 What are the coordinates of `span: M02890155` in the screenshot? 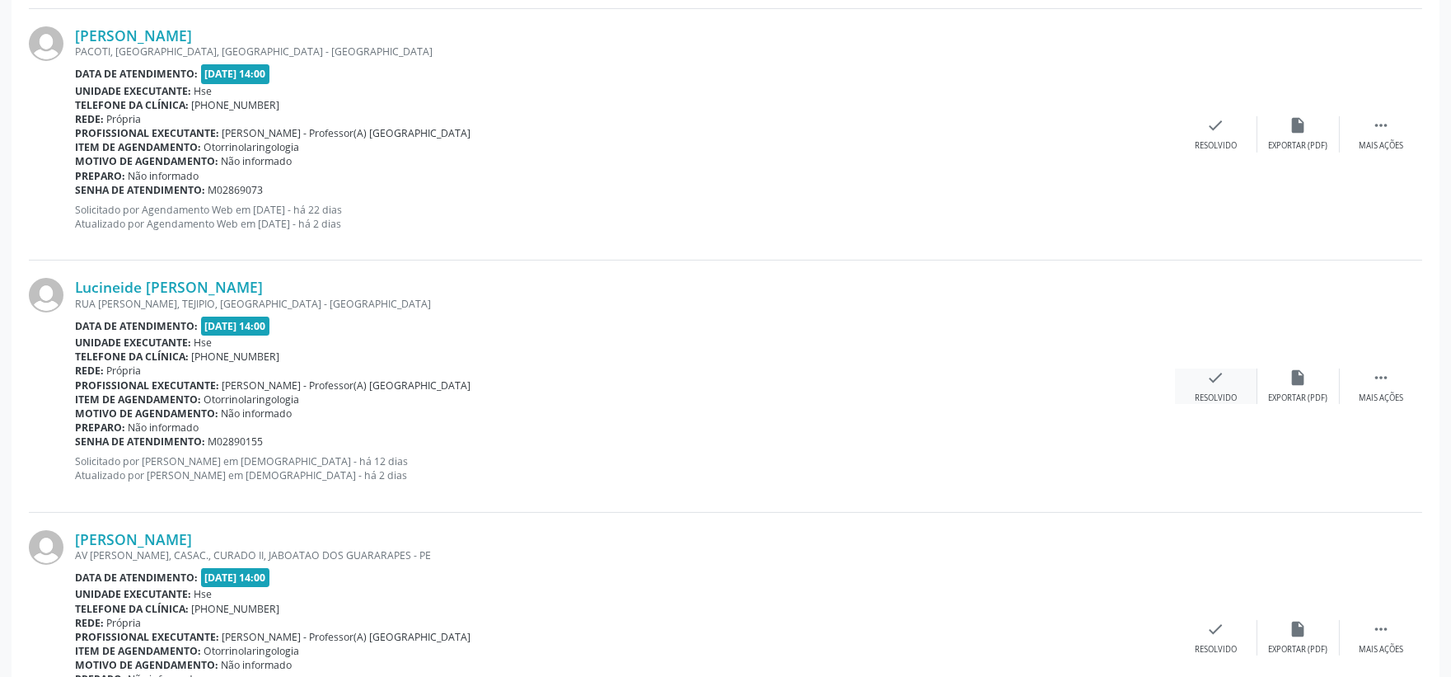 It's located at (236, 441).